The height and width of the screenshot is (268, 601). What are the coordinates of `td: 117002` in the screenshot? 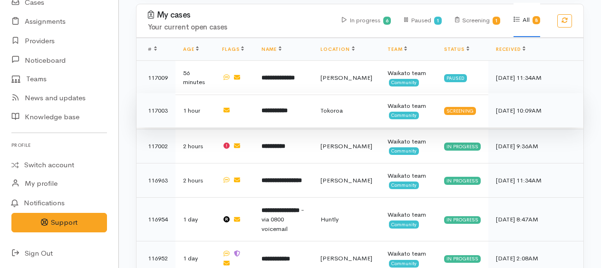 It's located at (156, 146).